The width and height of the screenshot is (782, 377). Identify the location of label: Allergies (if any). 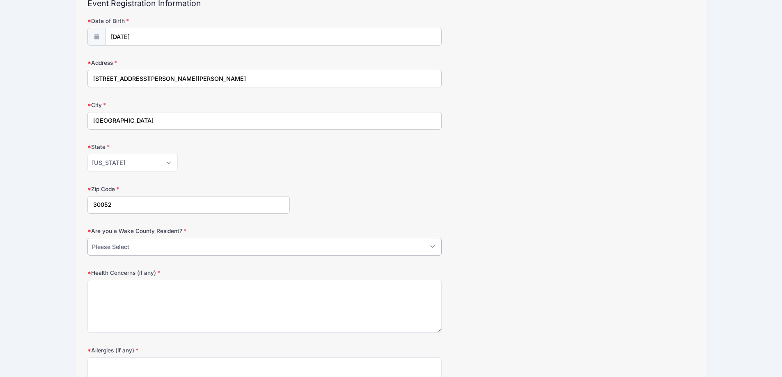
(188, 350).